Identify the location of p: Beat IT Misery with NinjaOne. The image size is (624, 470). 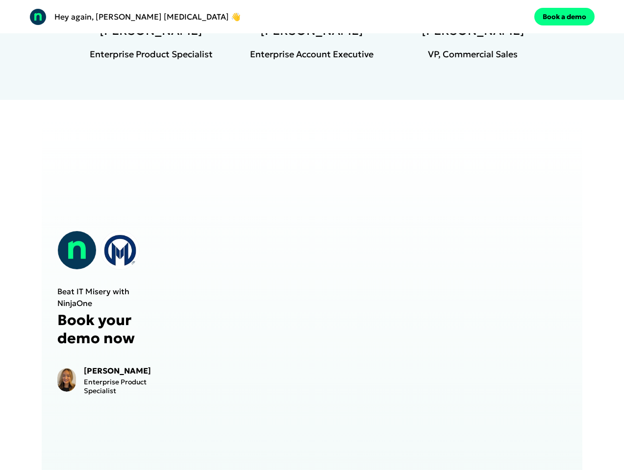
(108, 297).